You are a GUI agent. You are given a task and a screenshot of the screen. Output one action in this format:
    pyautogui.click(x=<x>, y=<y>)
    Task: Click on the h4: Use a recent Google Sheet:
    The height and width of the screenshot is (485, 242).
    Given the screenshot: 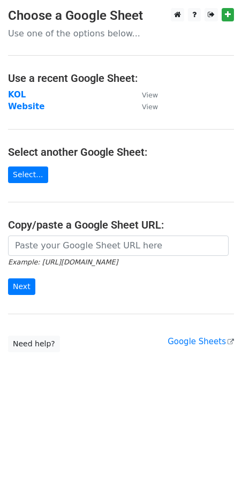 What is the action you would take?
    pyautogui.click(x=121, y=78)
    